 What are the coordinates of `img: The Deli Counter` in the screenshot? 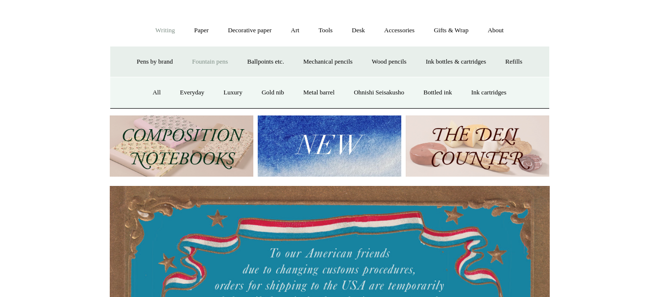 It's located at (477, 146).